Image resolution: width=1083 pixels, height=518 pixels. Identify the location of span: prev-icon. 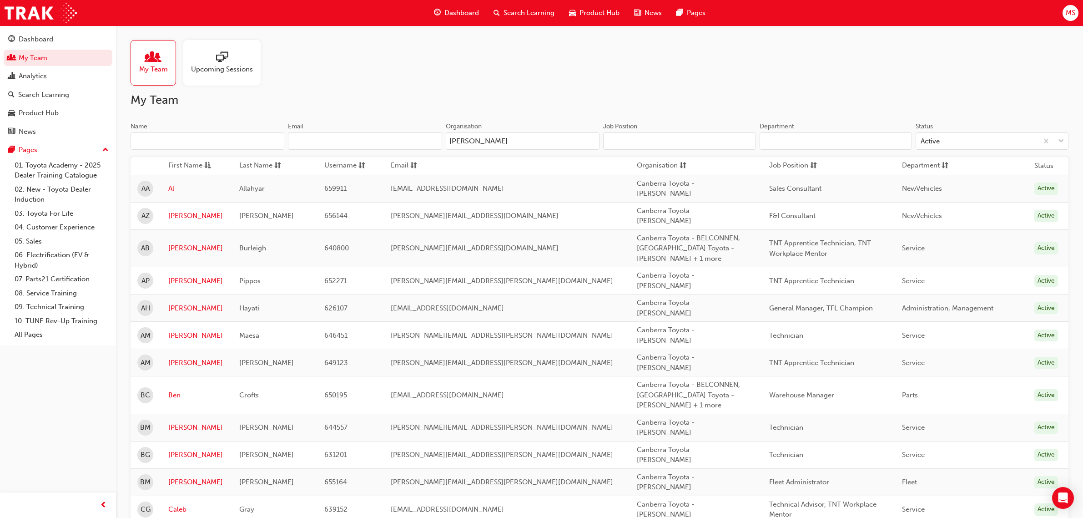
(103, 505).